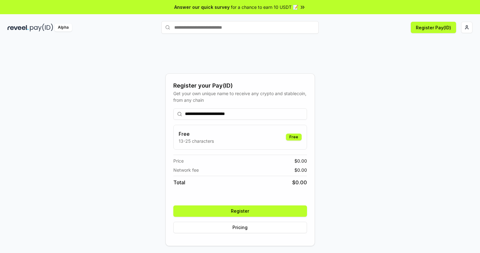  What do you see at coordinates (42, 27) in the screenshot?
I see `img: pay_id` at bounding box center [42, 27].